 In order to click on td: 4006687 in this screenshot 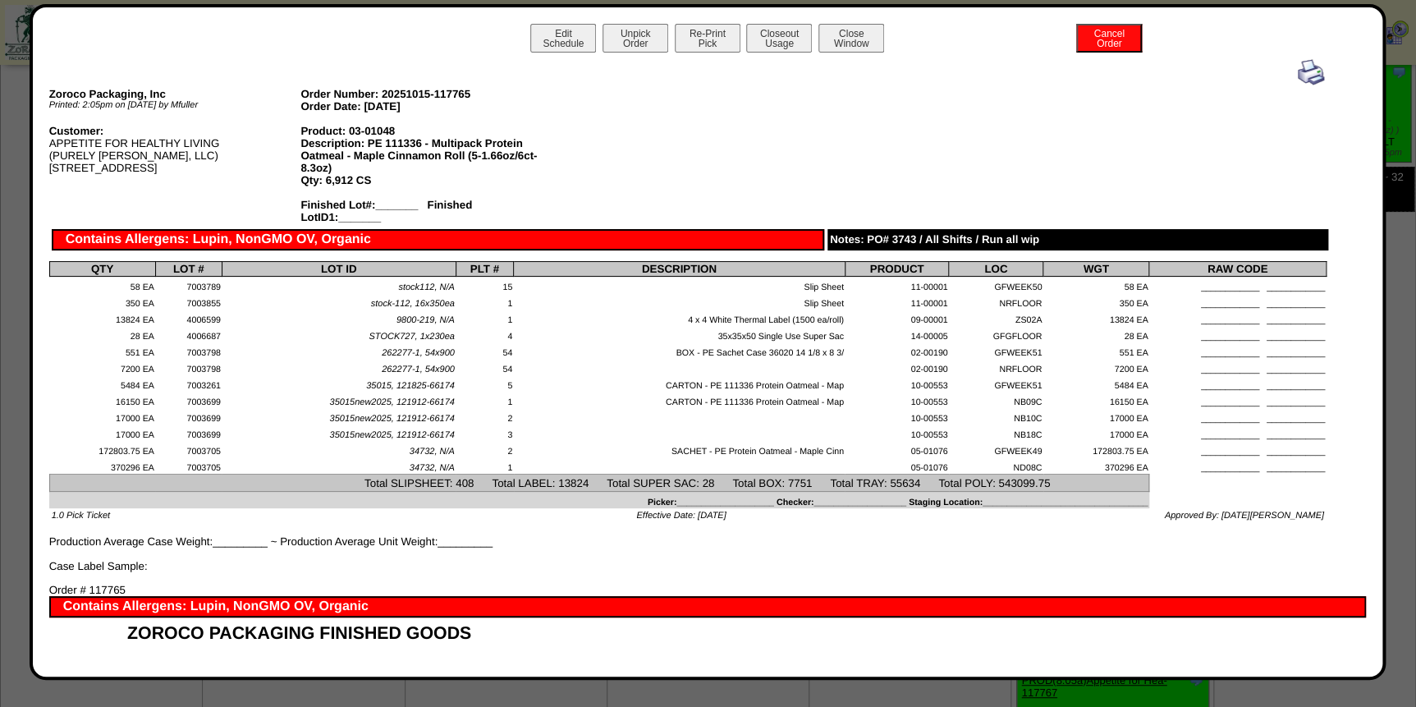, I will do `click(188, 334)`.